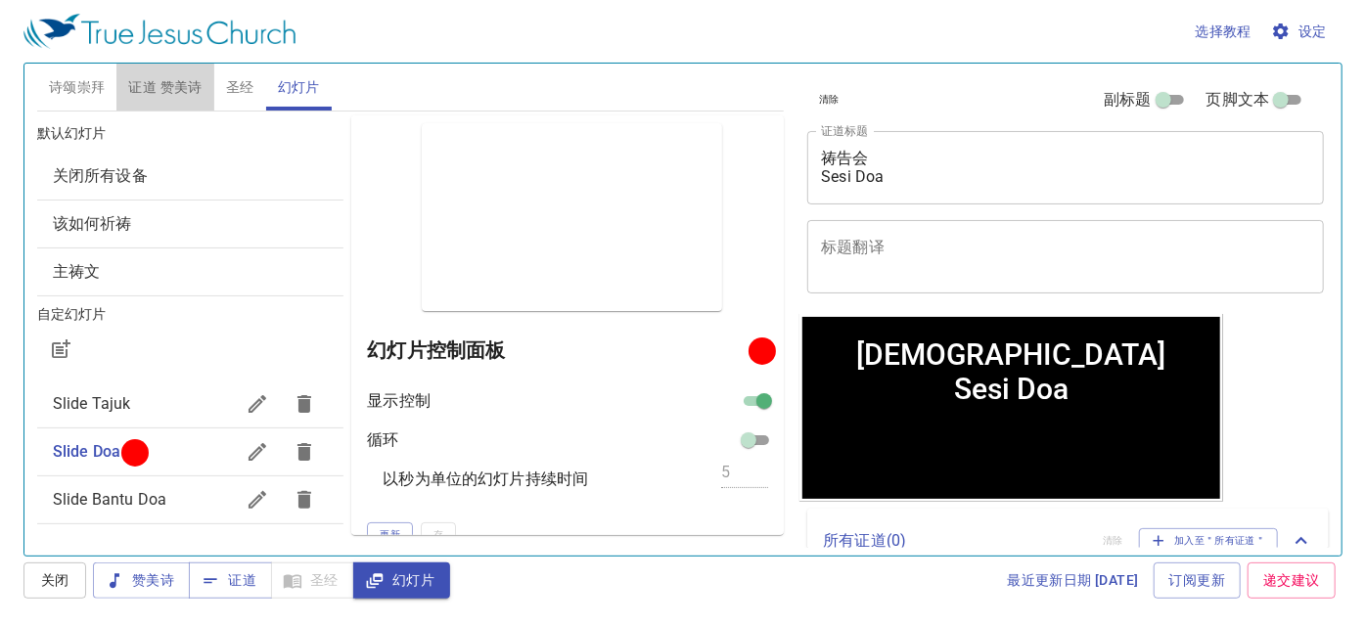 This screenshot has height=625, width=1366. I want to click on button: 赞美诗, so click(141, 580).